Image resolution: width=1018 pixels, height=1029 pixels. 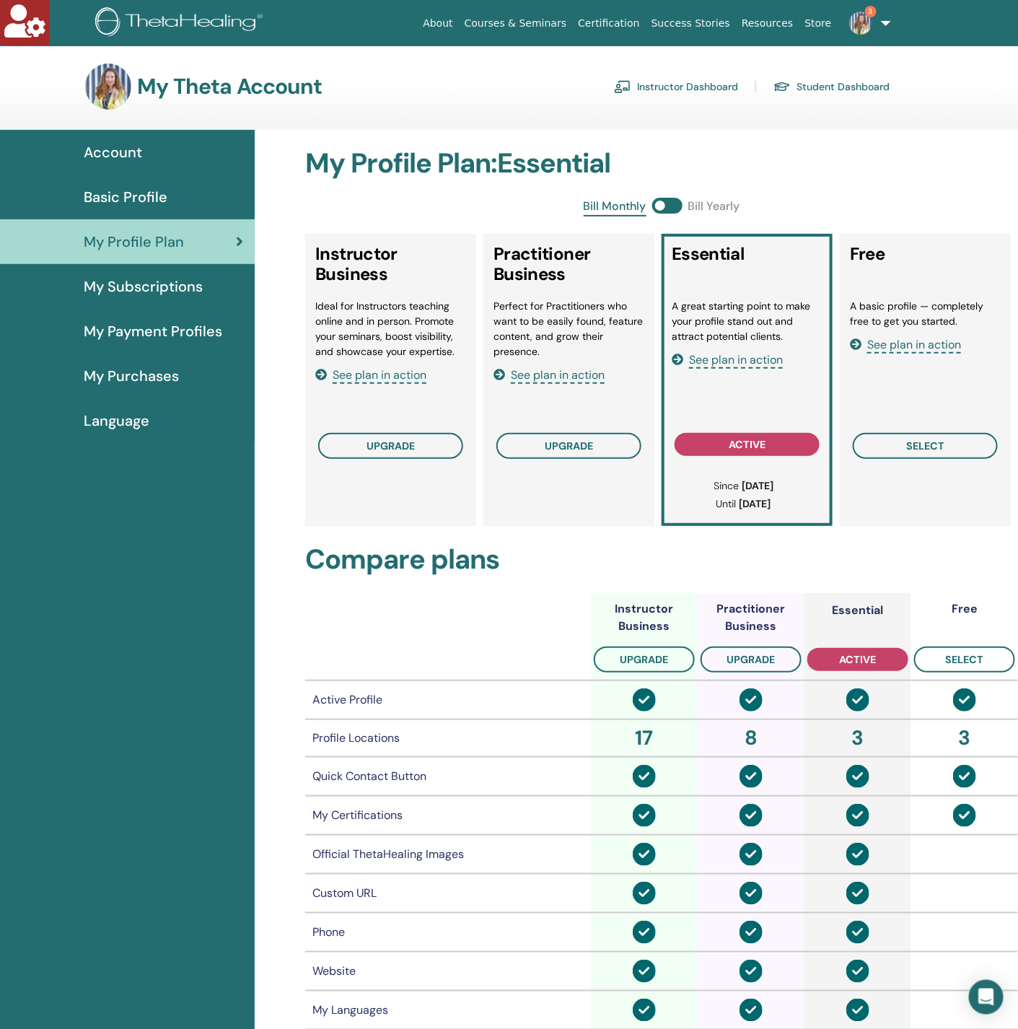 What do you see at coordinates (448, 700) in the screenshot?
I see `div: Active Profile` at bounding box center [448, 700].